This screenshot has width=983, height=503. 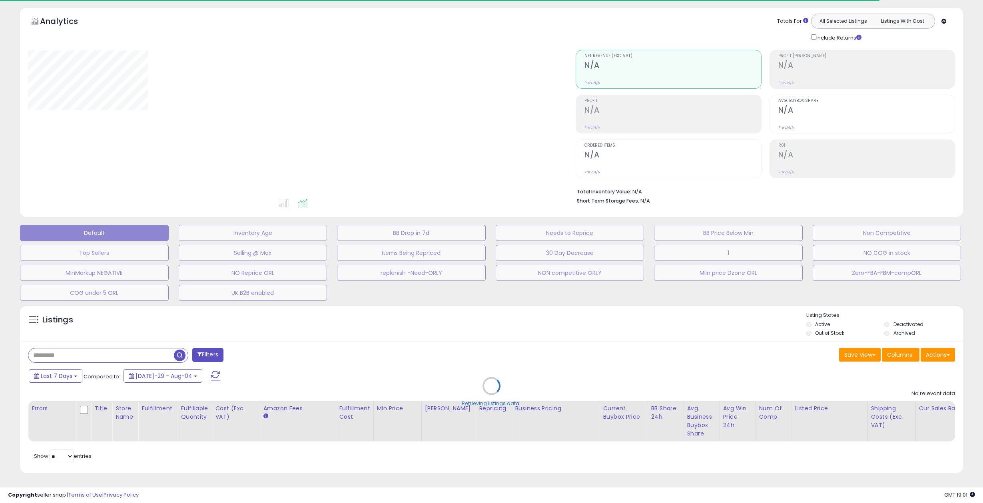 I want to click on div: seller snap | |, so click(x=73, y=495).